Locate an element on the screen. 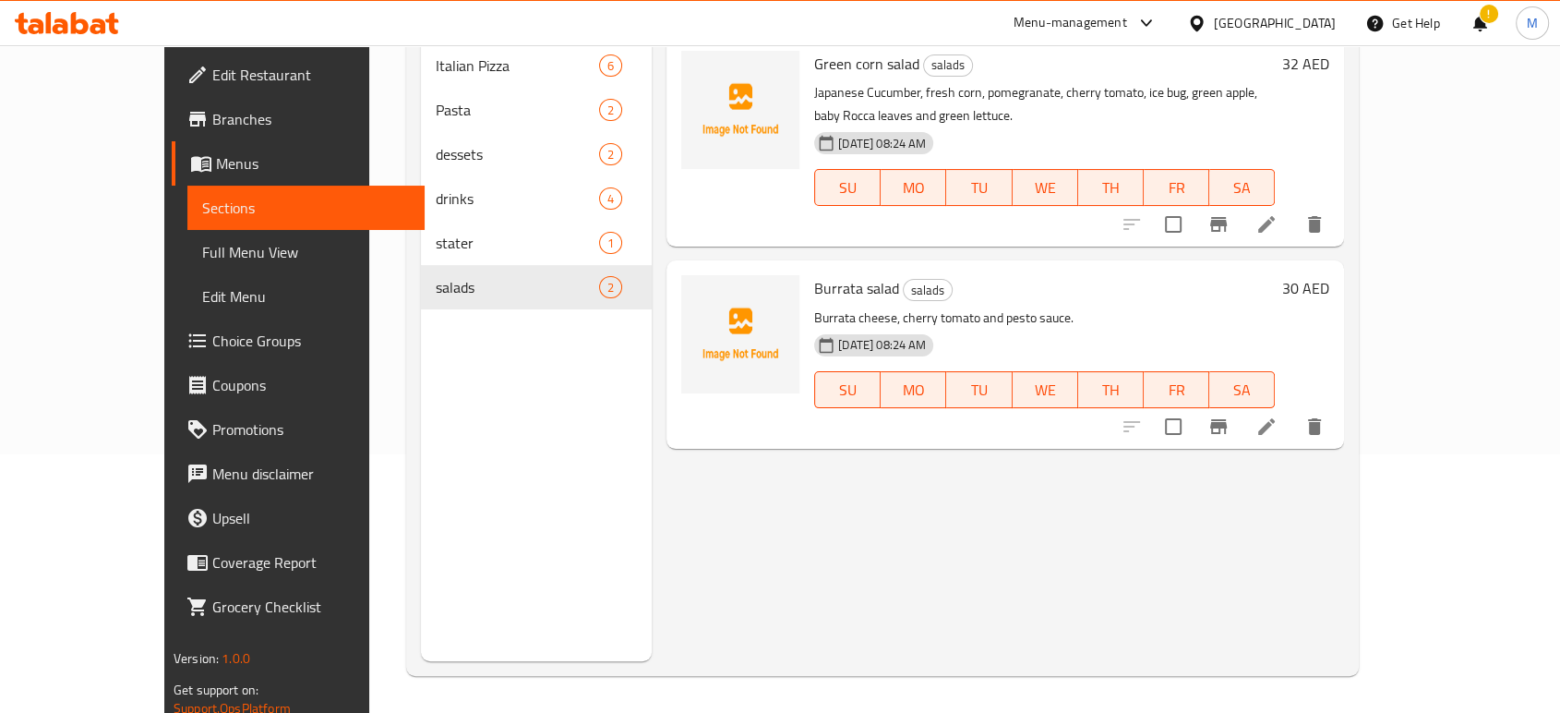 This screenshot has height=713, width=1560. a: Menu disclaimer is located at coordinates (298, 474).